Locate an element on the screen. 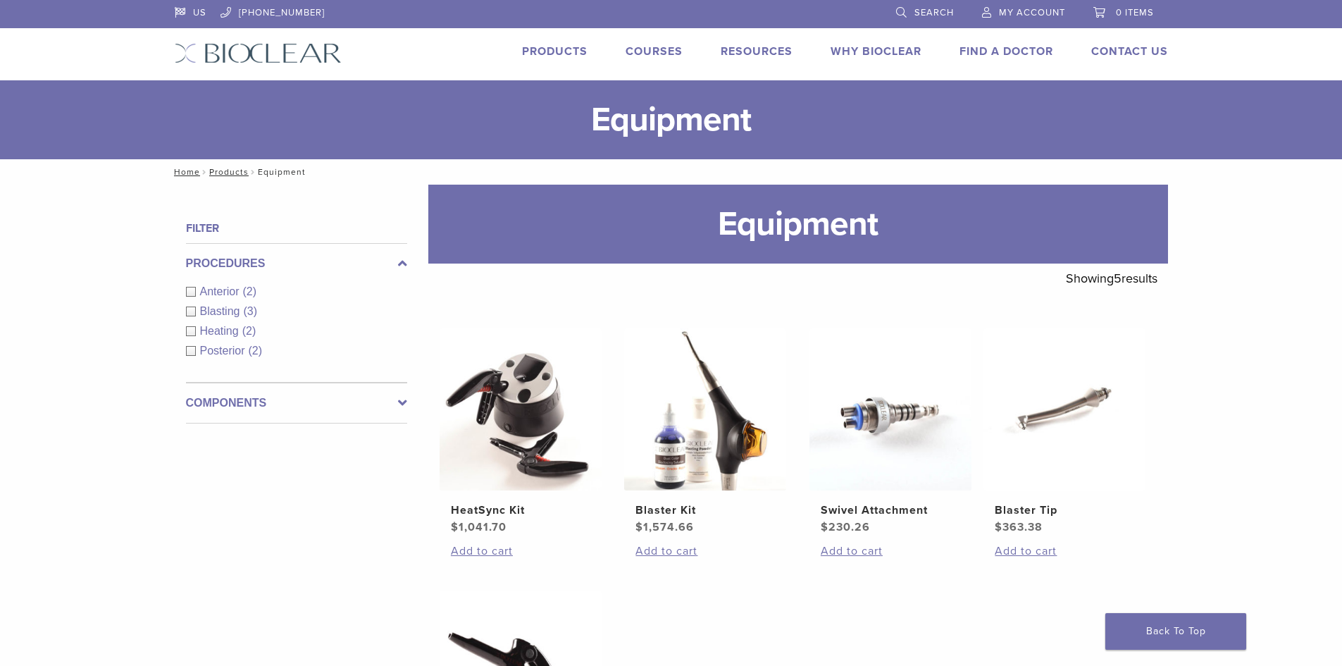 Image resolution: width=1342 pixels, height=666 pixels. img: Blaster Kit is located at coordinates (705, 409).